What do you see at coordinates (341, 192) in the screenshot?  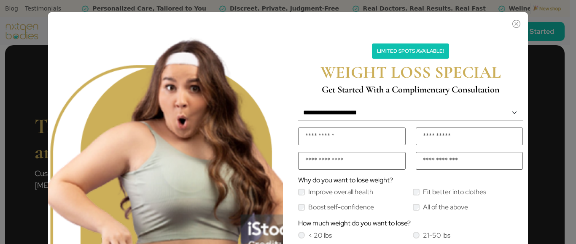 I see `label: Improve overall health` at bounding box center [341, 192].